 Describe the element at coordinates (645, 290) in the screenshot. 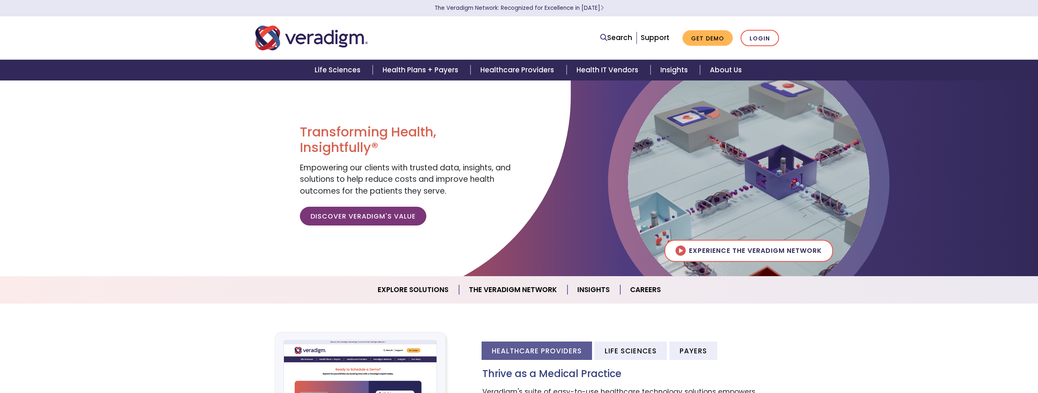

I see `a: Careers` at that location.